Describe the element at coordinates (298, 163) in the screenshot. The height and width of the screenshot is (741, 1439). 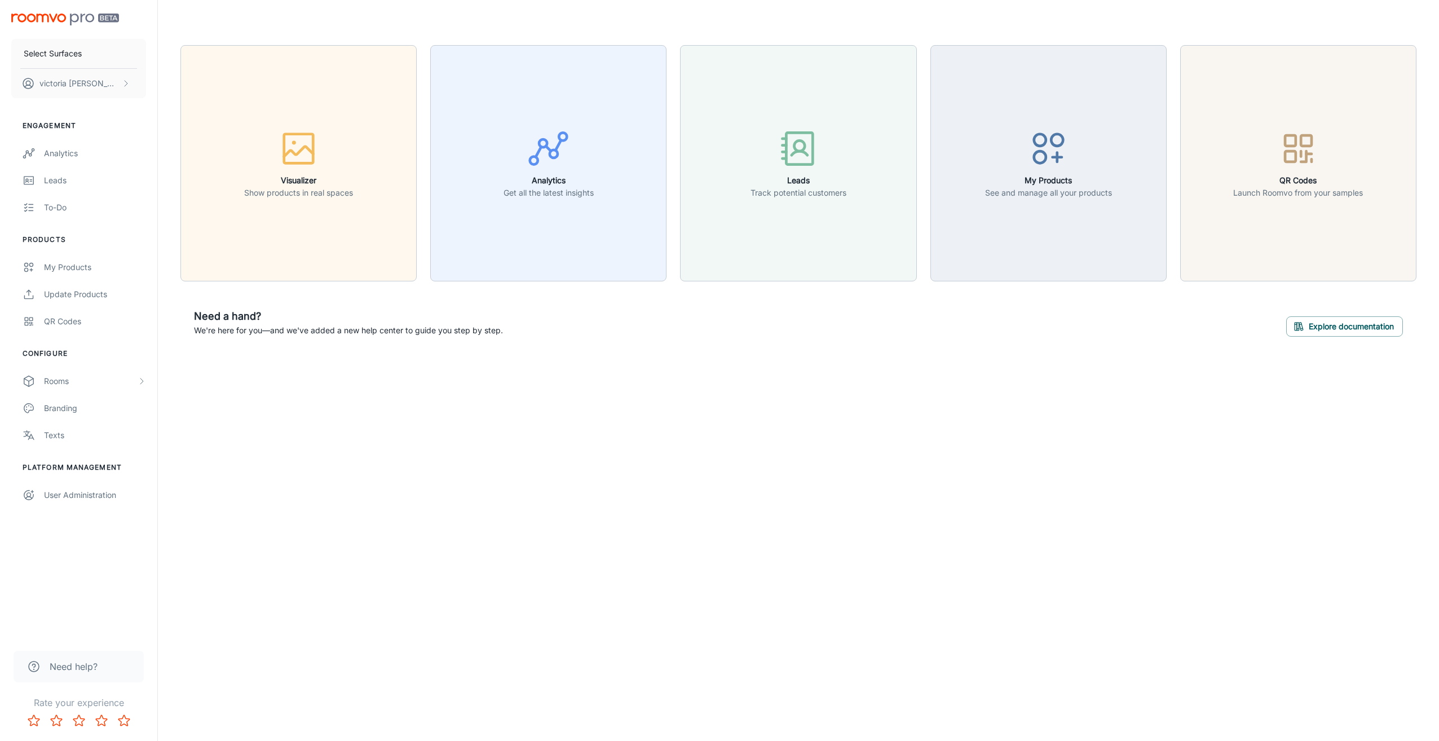
I see `button: VisualizerShow products in real spaces` at that location.